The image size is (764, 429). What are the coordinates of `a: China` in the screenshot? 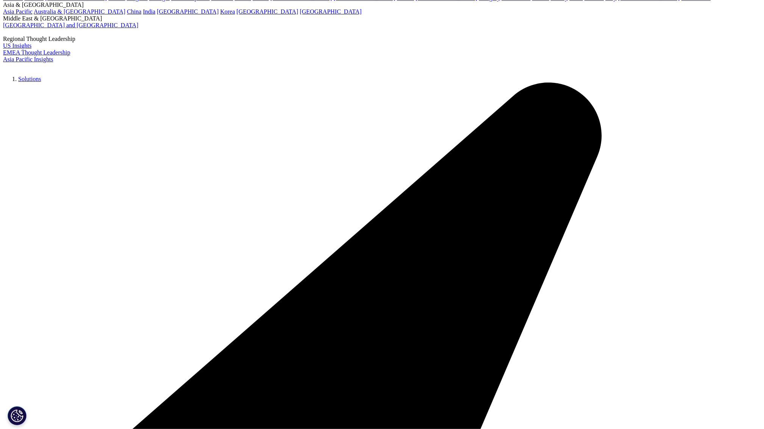 It's located at (134, 11).